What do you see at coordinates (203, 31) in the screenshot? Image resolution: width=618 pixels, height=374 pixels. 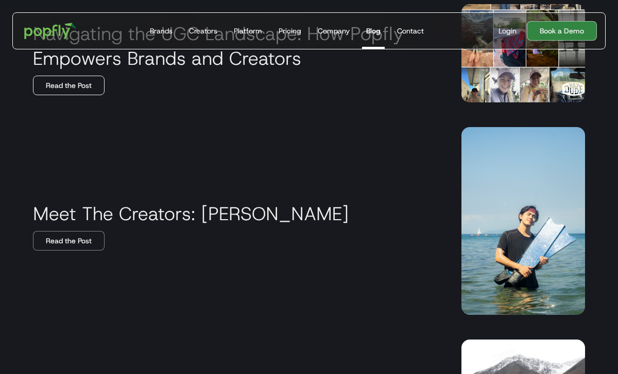 I see `a: Creators` at bounding box center [203, 31].